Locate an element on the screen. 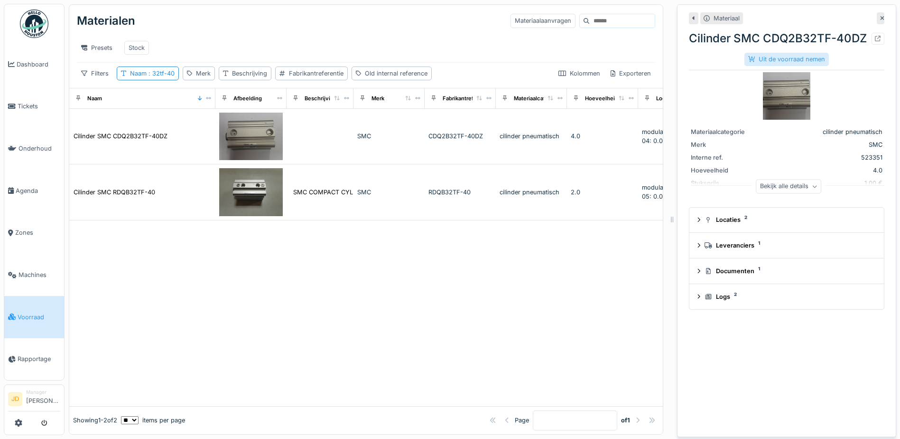 Image resolution: width=900 pixels, height=439 pixels. li: JD is located at coordinates (15, 399).